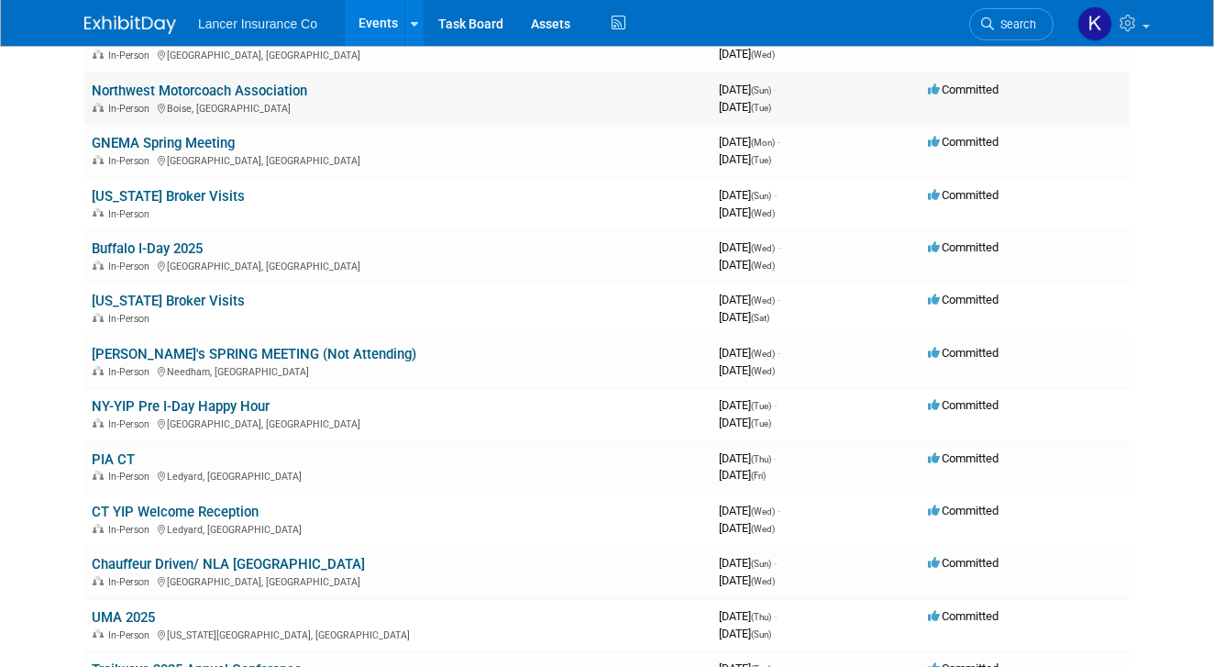  I want to click on a: GNEMA Spring Meeting, so click(163, 143).